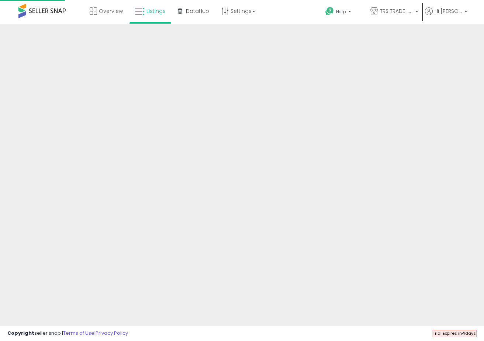 This screenshot has width=484, height=341. What do you see at coordinates (68, 333) in the screenshot?
I see `div: seller snap | |` at bounding box center [68, 333].